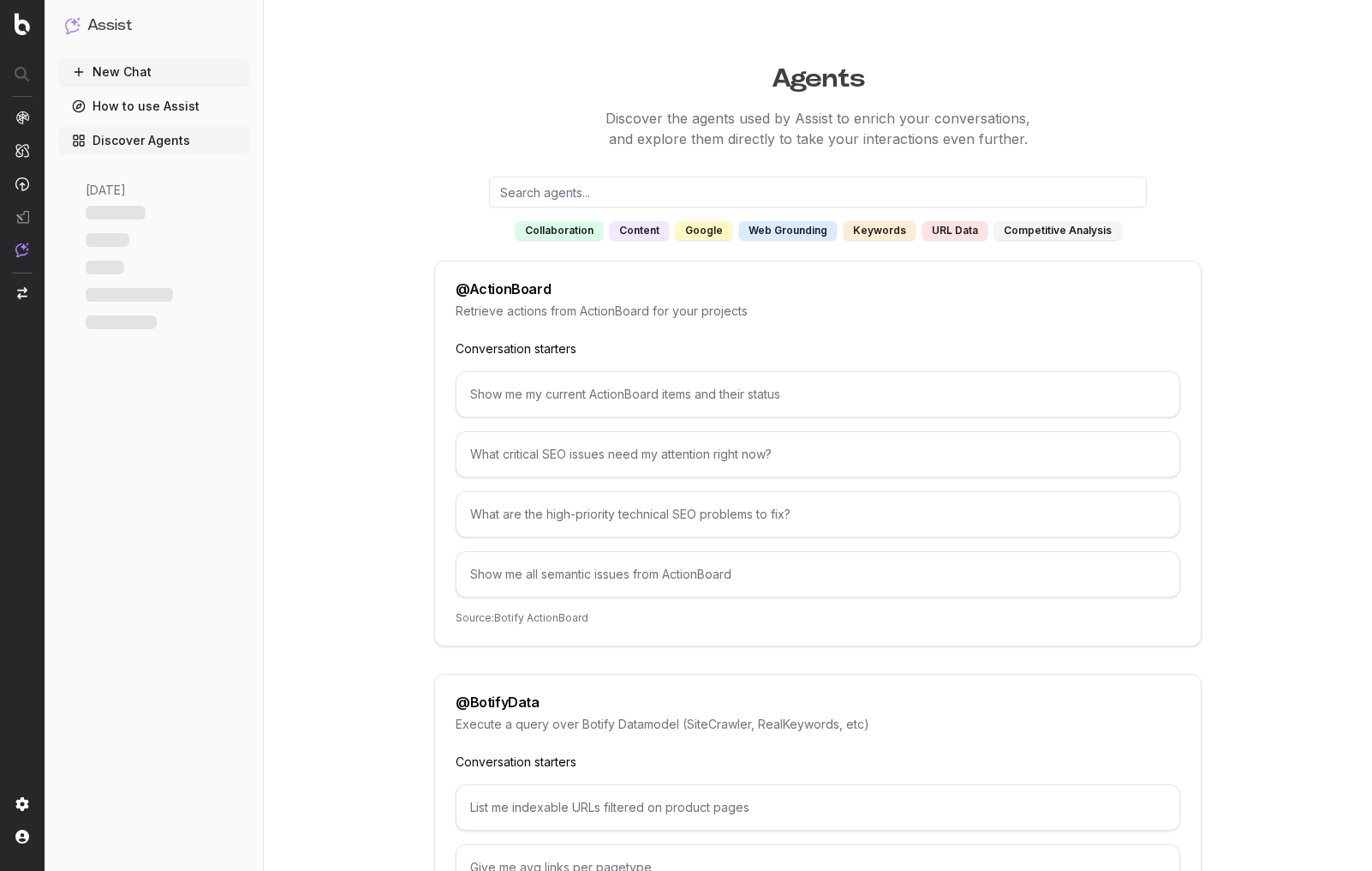 The image size is (1372, 871). Describe the element at coordinates (788, 231) in the screenshot. I see `div: web grounding` at that location.